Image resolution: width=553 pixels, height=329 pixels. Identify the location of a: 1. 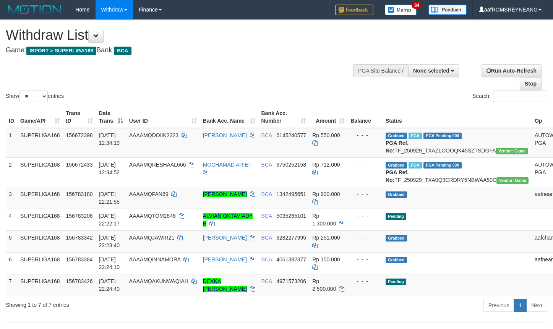
(520, 305).